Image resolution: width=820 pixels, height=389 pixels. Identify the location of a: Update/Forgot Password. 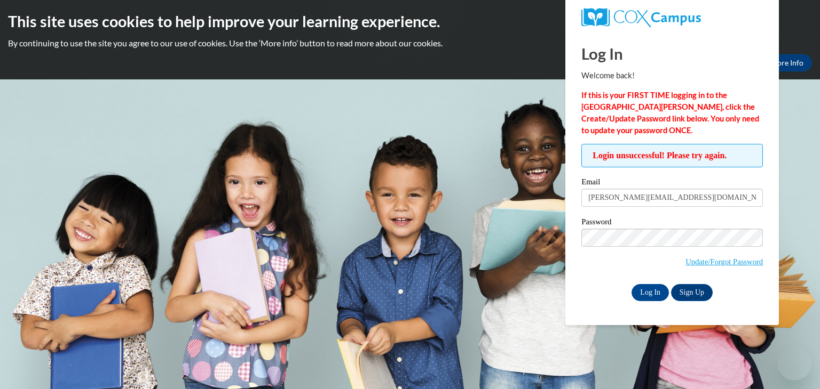
(723, 262).